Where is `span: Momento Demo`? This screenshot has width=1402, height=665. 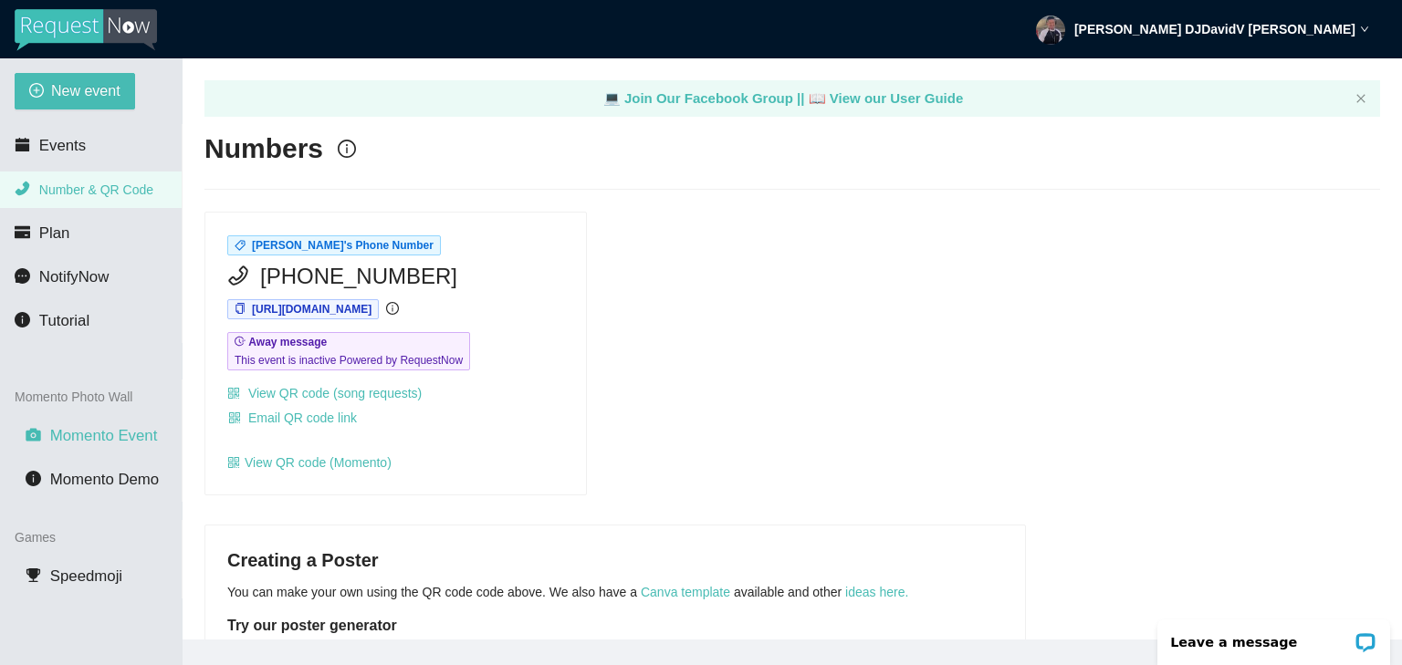 span: Momento Demo is located at coordinates (104, 479).